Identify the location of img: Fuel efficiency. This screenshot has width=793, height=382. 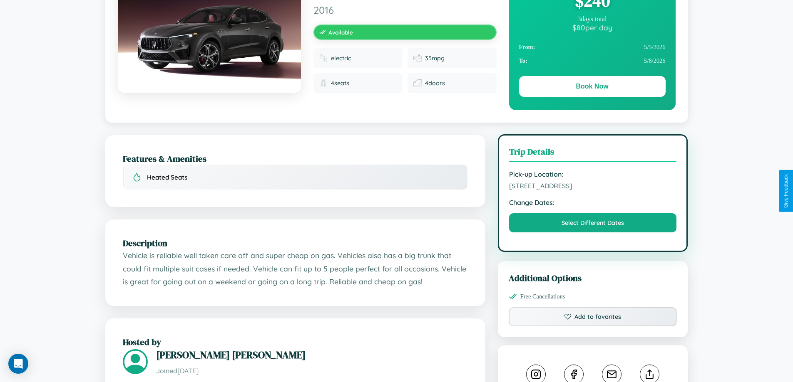
(417, 58).